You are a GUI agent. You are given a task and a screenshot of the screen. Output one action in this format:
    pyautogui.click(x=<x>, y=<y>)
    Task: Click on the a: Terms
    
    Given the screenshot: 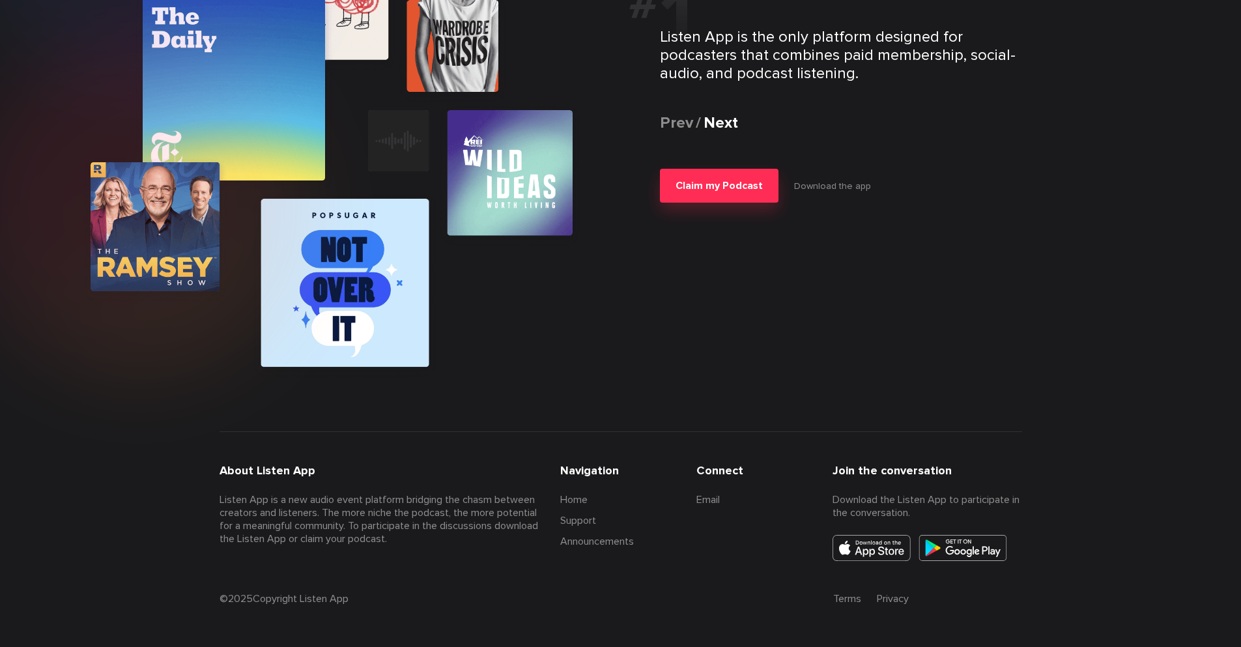 What is the action you would take?
    pyautogui.click(x=847, y=599)
    